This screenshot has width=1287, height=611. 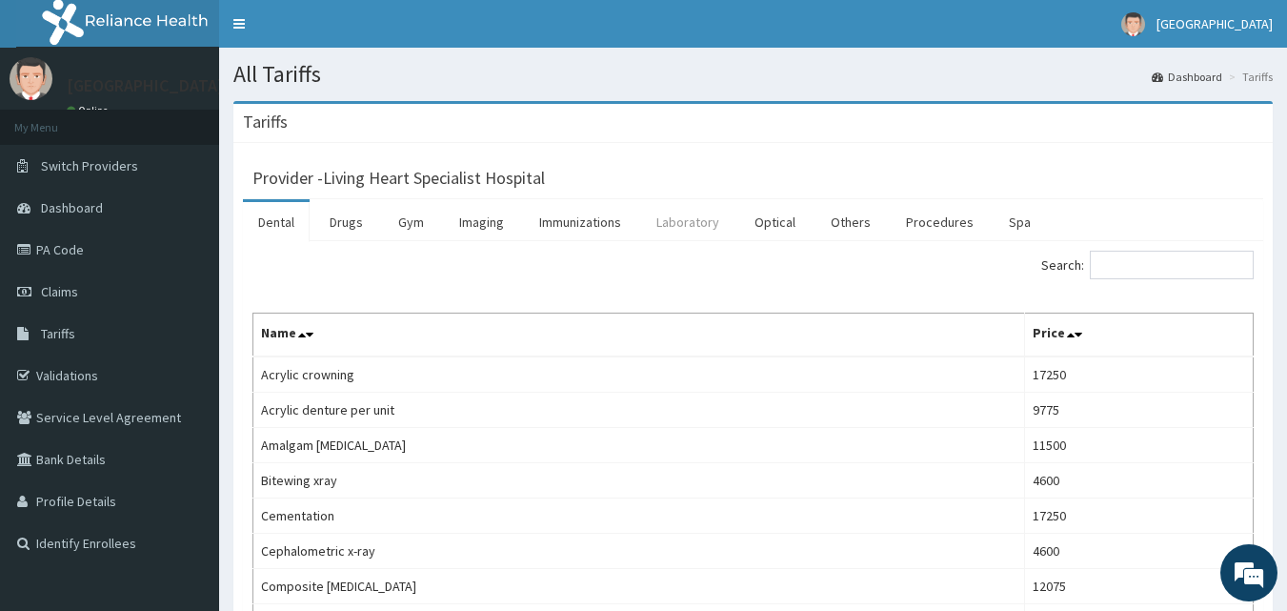 I want to click on td: 12075, so click(x=1138, y=586).